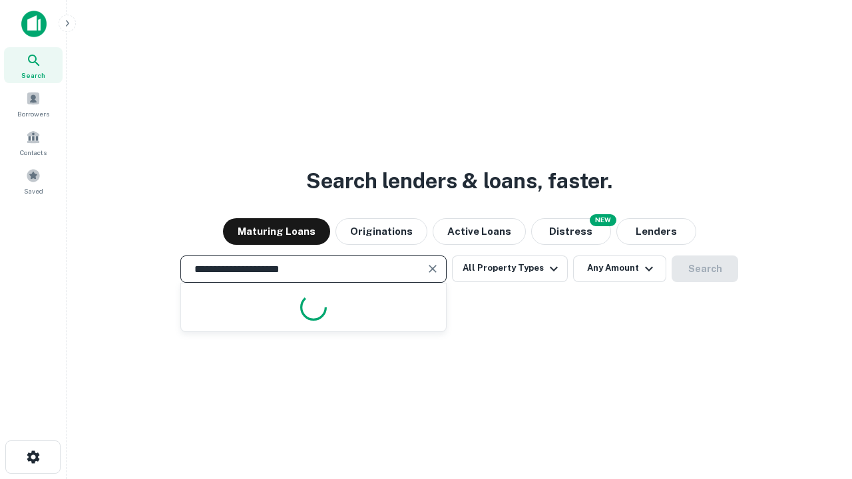 This screenshot has width=852, height=479. What do you see at coordinates (276, 232) in the screenshot?
I see `button: Maturing Loans` at bounding box center [276, 232].